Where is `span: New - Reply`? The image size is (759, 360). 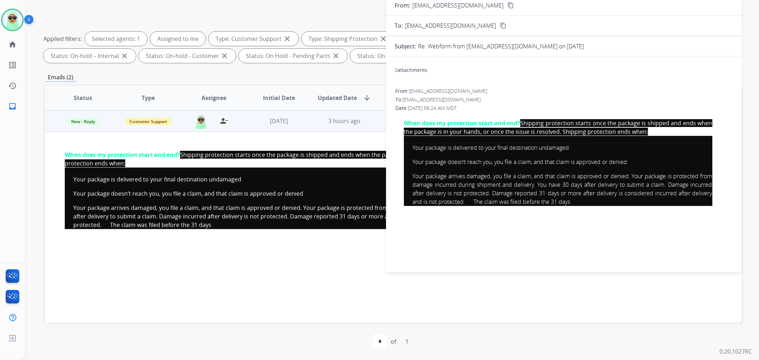
span: New - Reply is located at coordinates (83, 121).